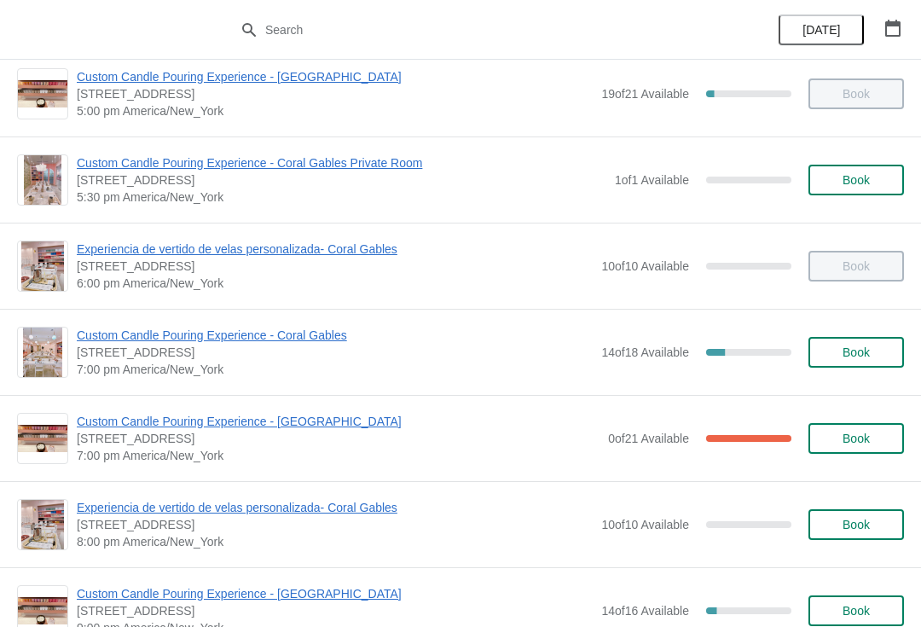 The image size is (921, 627). Describe the element at coordinates (334, 283) in the screenshot. I see `span: 6:00 pm America/New_York` at that location.